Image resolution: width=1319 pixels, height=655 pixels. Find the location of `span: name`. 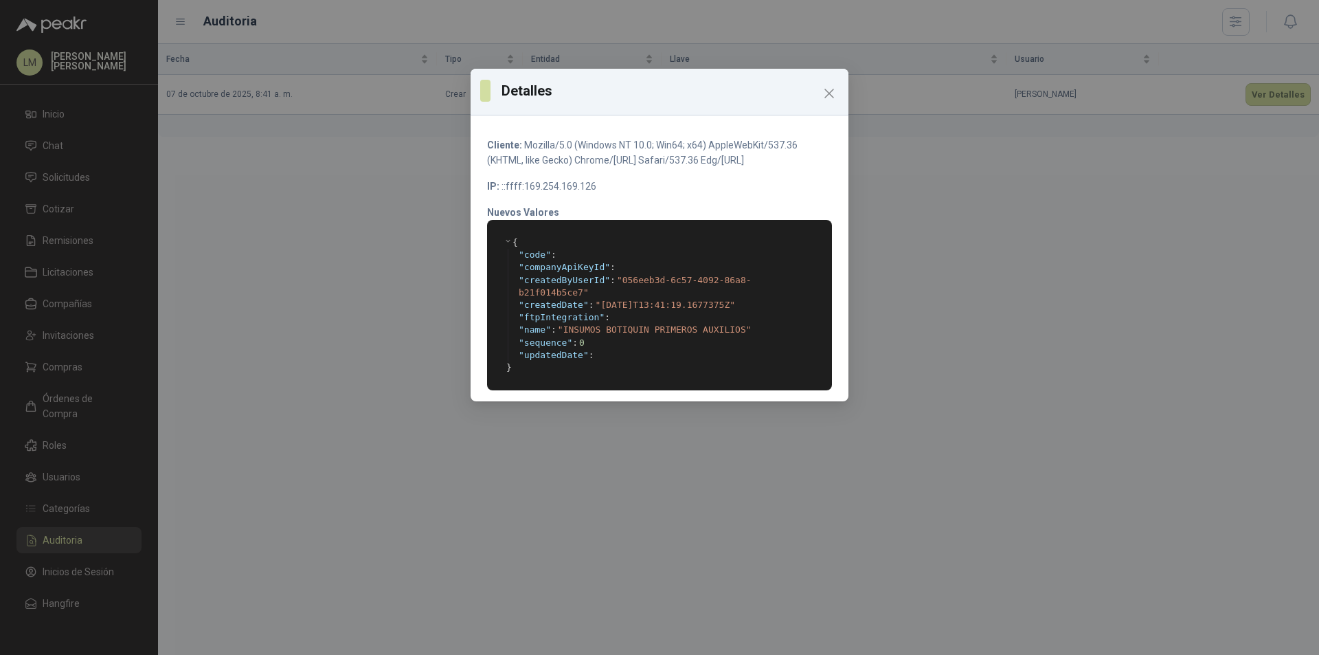

span: name is located at coordinates (534, 329).